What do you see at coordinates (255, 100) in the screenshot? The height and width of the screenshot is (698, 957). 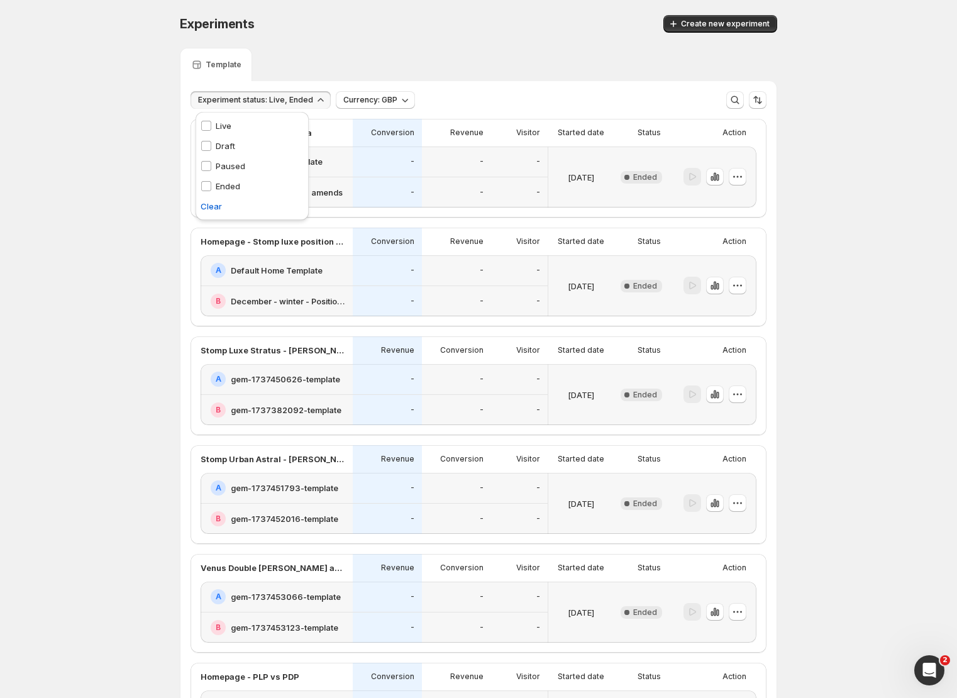 I see `span: Experiment status: Live, Ended` at bounding box center [255, 100].